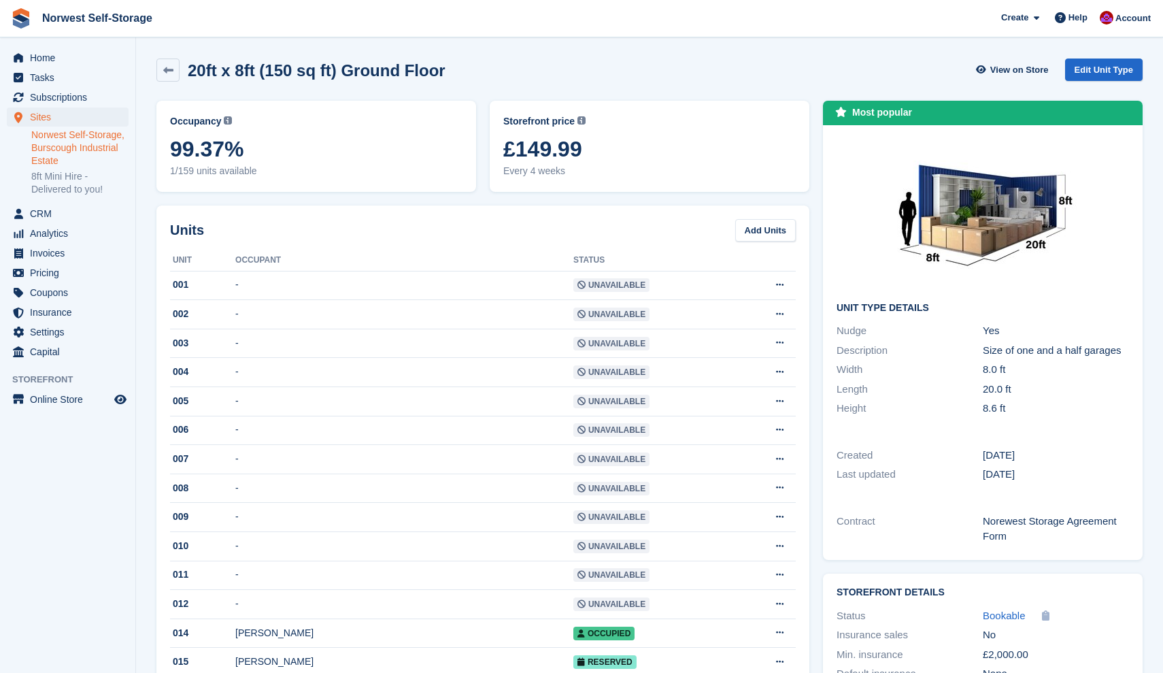 The width and height of the screenshot is (1163, 673). What do you see at coordinates (71, 253) in the screenshot?
I see `span: Invoices` at bounding box center [71, 253].